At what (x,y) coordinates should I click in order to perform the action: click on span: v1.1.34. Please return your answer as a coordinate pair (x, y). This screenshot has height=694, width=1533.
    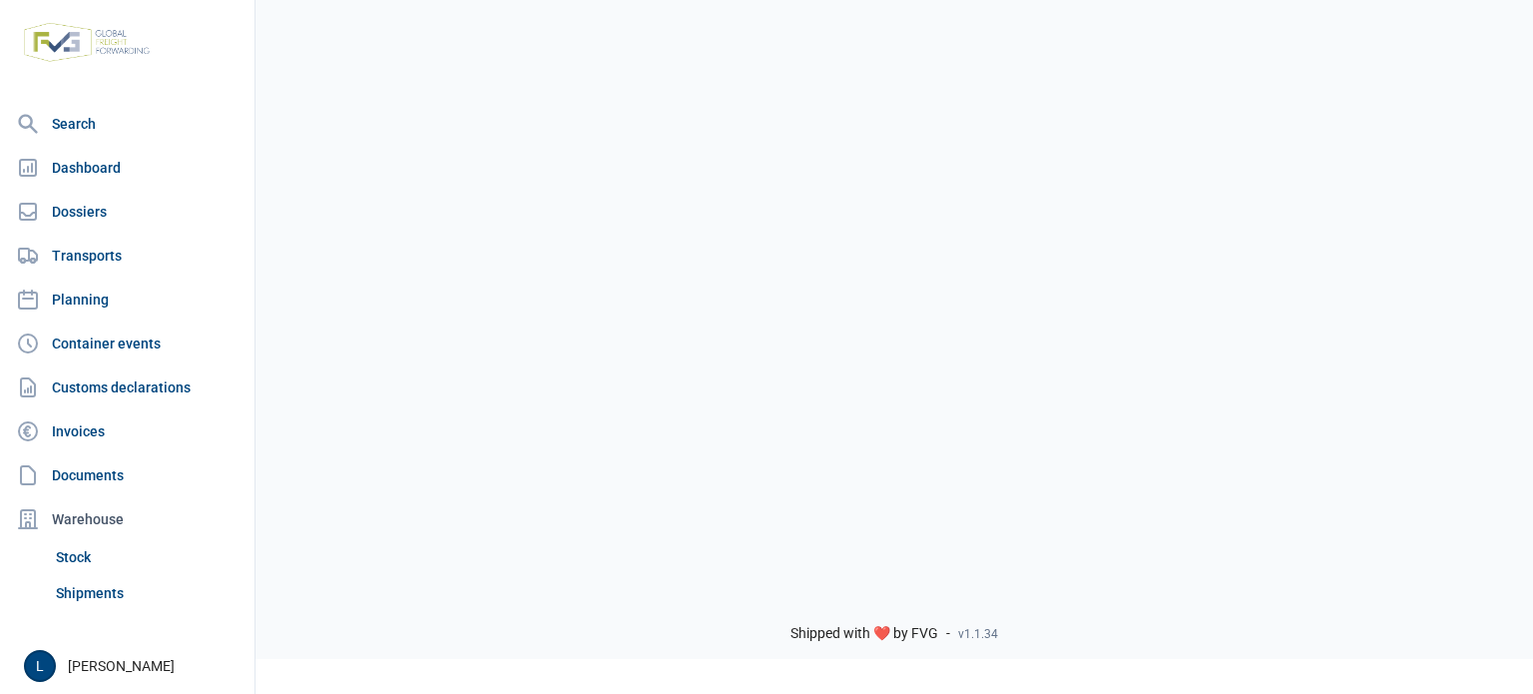
    Looking at the image, I should click on (978, 634).